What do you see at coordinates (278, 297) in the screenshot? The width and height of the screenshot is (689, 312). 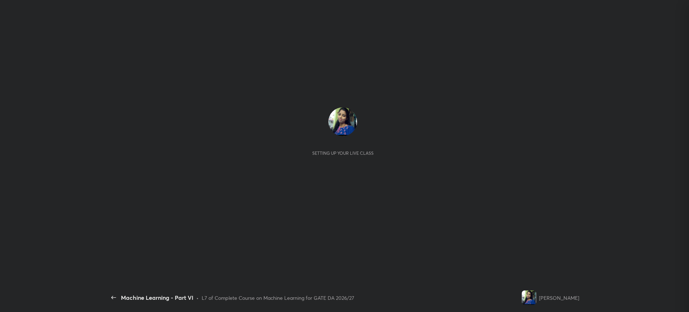 I see `div: L7 of Complete Course on Machine Learning for GATE DA 2026/27` at bounding box center [278, 297].